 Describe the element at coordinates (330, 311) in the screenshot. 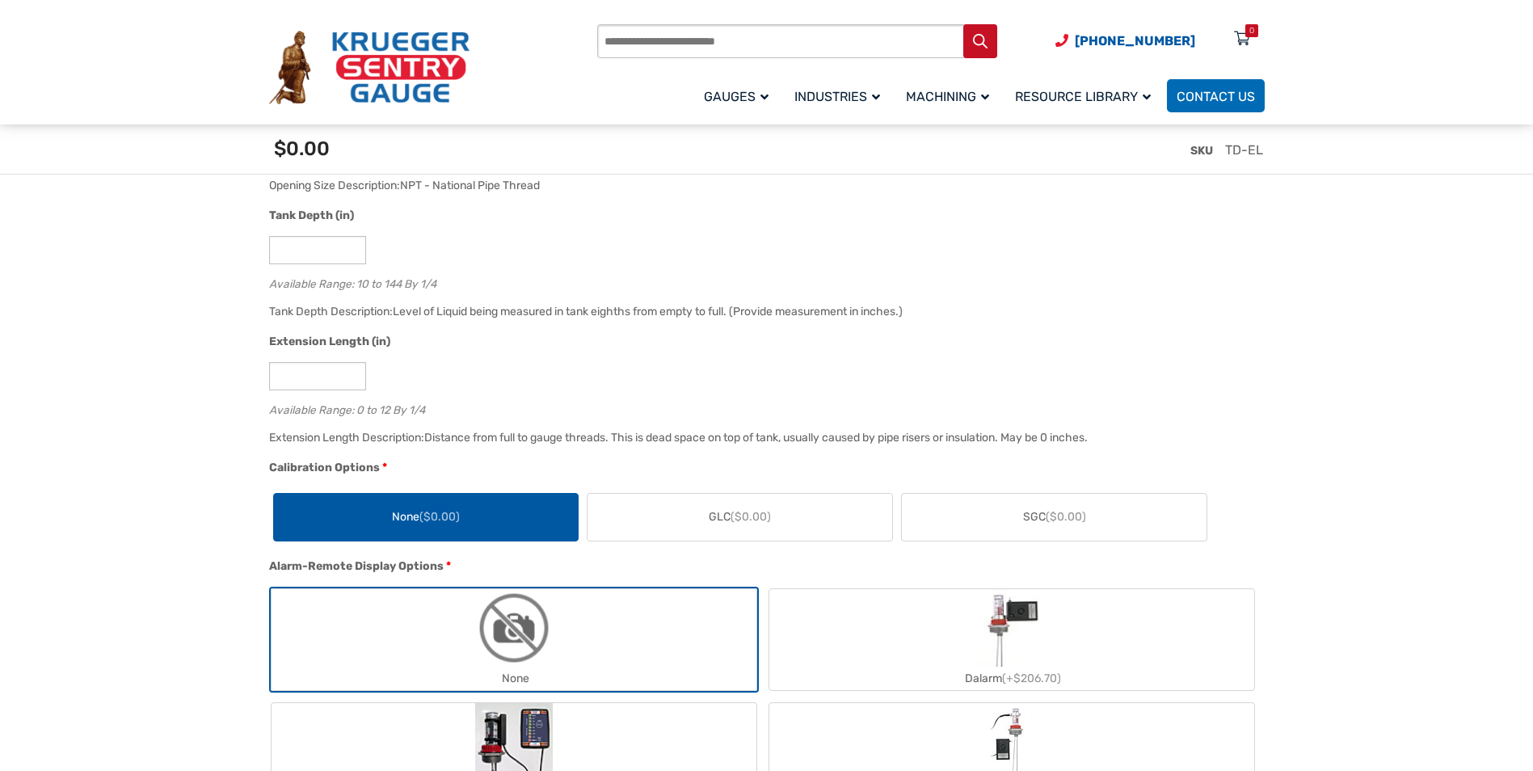

I see `span: Tank Depth Description:` at that location.